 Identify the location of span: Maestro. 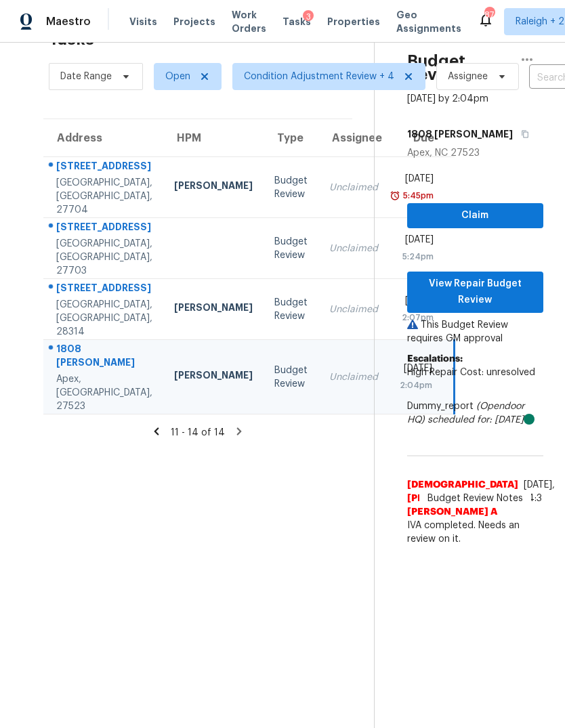
(68, 22).